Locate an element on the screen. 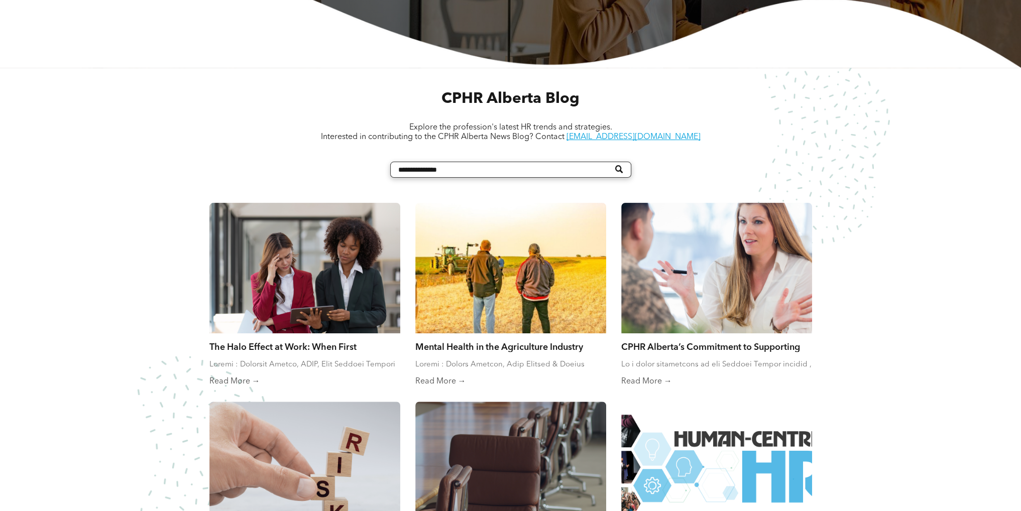  span: Interested in contributing to the CPHR Alberta News Blog? Contact is located at coordinates (443, 137).